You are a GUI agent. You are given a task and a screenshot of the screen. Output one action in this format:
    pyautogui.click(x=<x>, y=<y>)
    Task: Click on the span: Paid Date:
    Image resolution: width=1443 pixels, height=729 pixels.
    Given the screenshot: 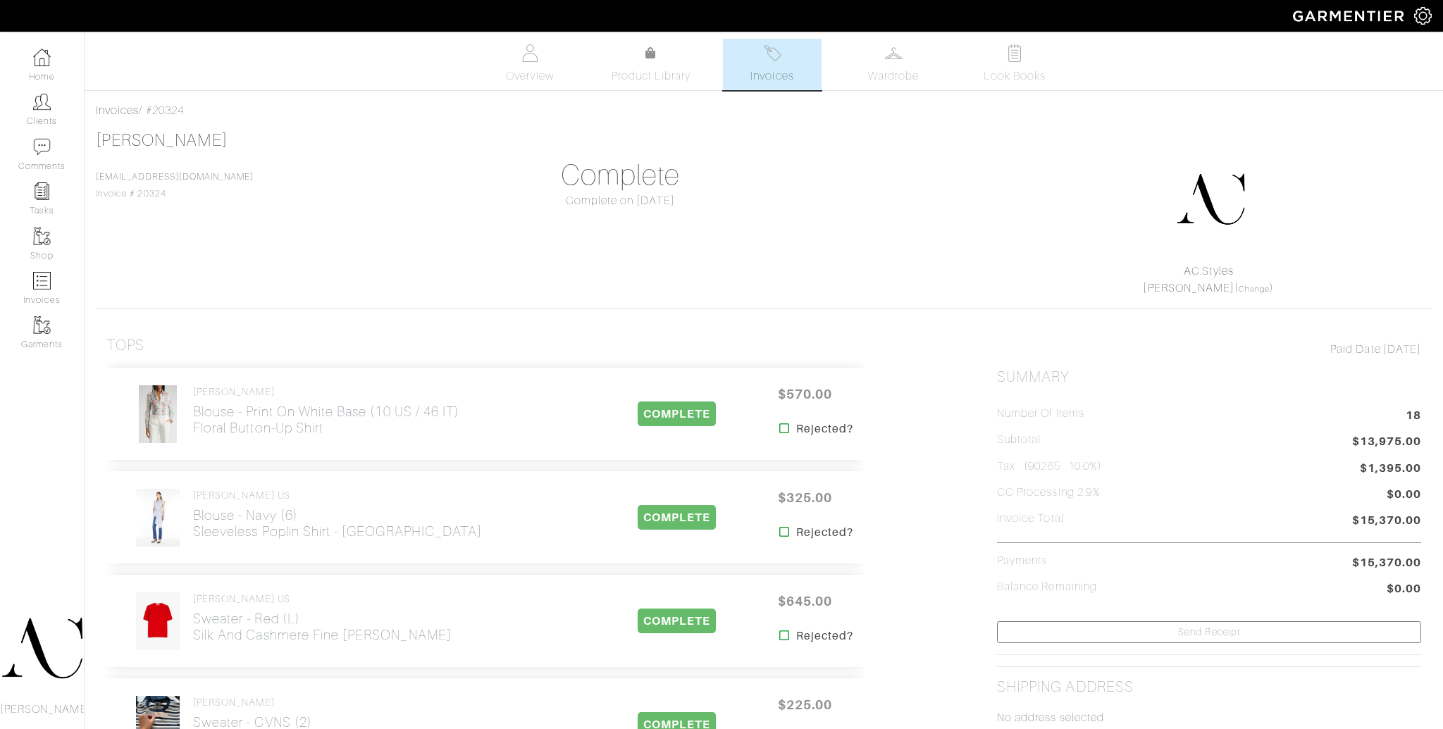 What is the action you would take?
    pyautogui.click(x=1356, y=349)
    